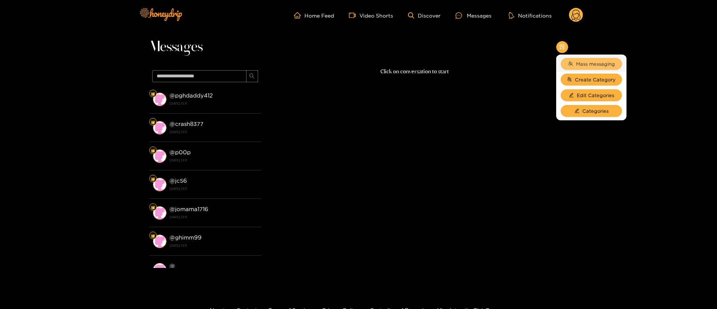  Describe the element at coordinates (186, 124) in the screenshot. I see `strong: @ crash8377` at that location.